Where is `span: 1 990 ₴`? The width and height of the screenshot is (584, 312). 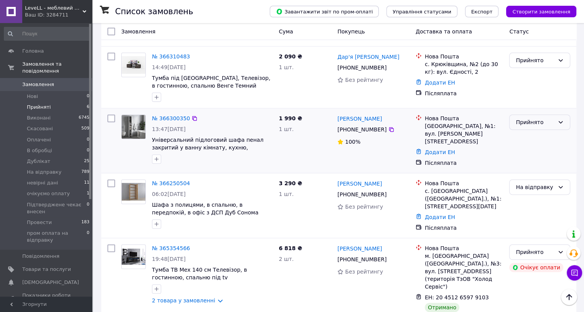
span: 1 990 ₴ is located at coordinates (290, 118).